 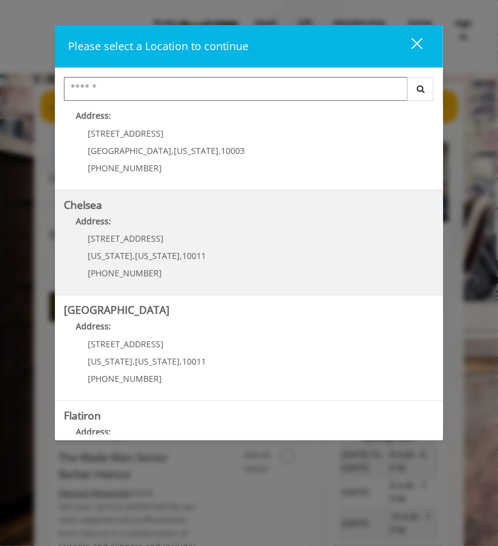 I want to click on span: Please select a Location to continue, so click(x=158, y=46).